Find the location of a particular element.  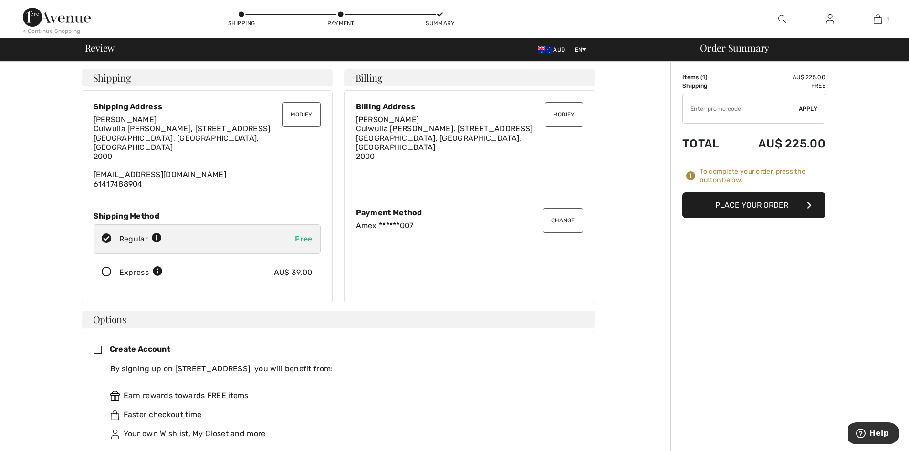

td: Total is located at coordinates (708, 144).